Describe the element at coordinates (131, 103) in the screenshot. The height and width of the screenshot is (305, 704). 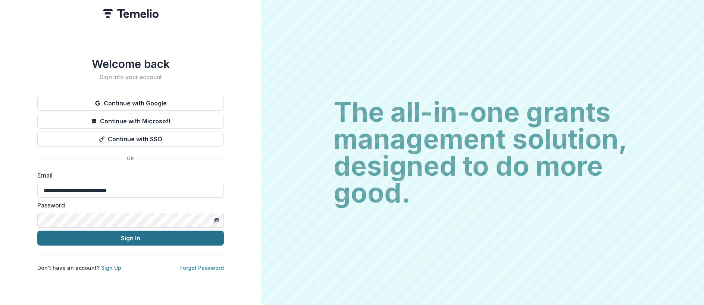
I see `button: Continue with Google` at that location.